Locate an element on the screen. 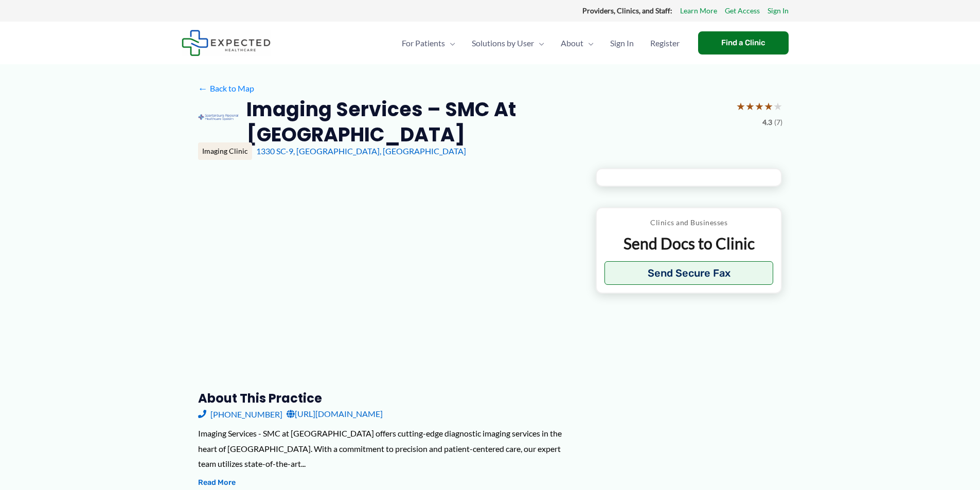 Image resolution: width=980 pixels, height=490 pixels. span: (7) is located at coordinates (778, 122).